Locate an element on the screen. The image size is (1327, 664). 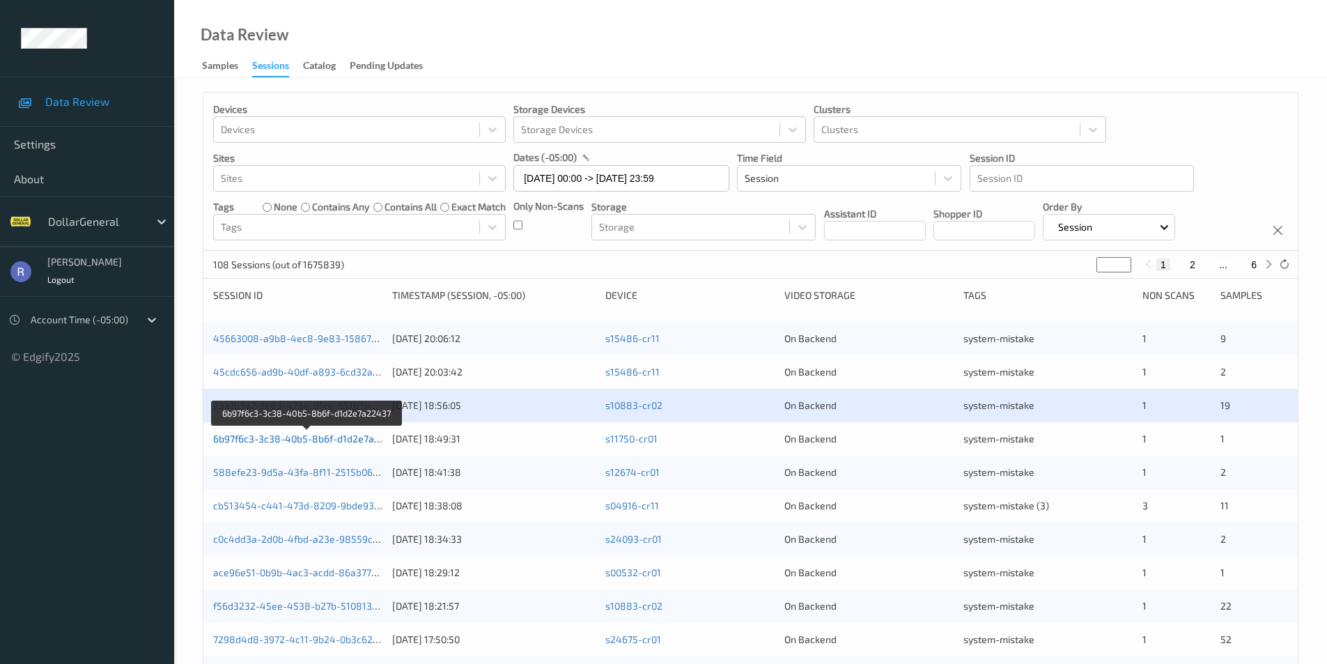
a: s00532-cr01 is located at coordinates (633, 572).